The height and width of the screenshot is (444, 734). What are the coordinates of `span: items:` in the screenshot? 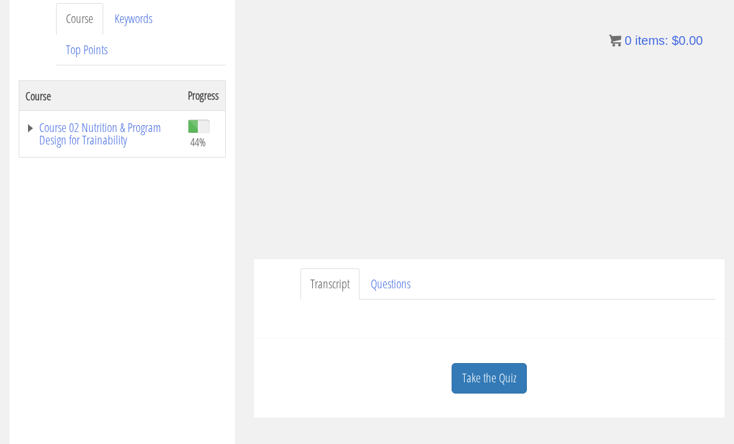 It's located at (651, 40).